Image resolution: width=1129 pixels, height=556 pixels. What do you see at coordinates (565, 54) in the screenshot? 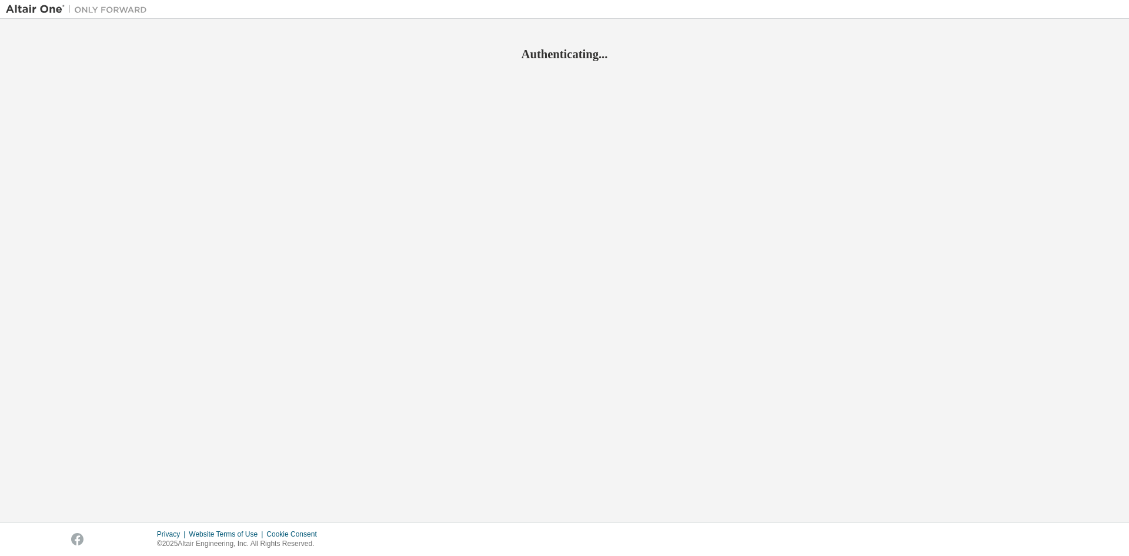
I see `h2: Authenticating...` at bounding box center [565, 54].